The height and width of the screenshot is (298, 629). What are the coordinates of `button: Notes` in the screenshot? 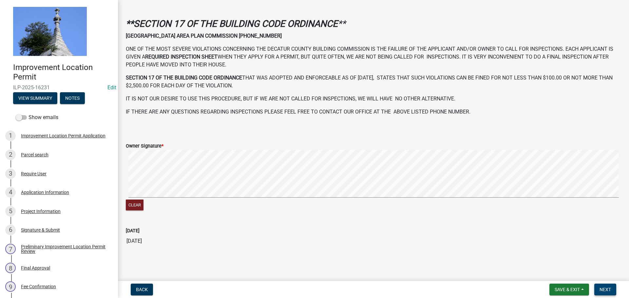 It's located at (72, 98).